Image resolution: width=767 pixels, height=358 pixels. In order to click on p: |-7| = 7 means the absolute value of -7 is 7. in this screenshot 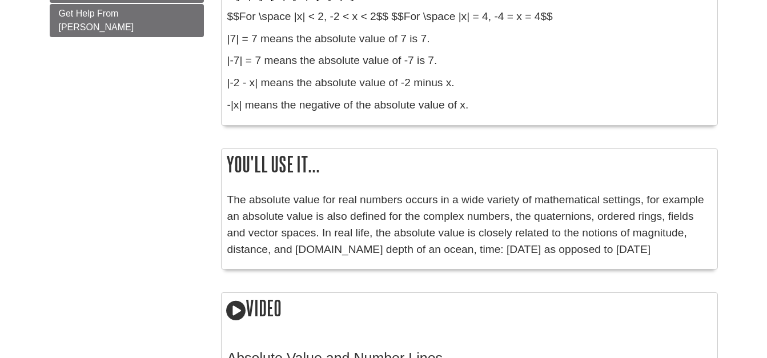, I will do `click(469, 61)`.